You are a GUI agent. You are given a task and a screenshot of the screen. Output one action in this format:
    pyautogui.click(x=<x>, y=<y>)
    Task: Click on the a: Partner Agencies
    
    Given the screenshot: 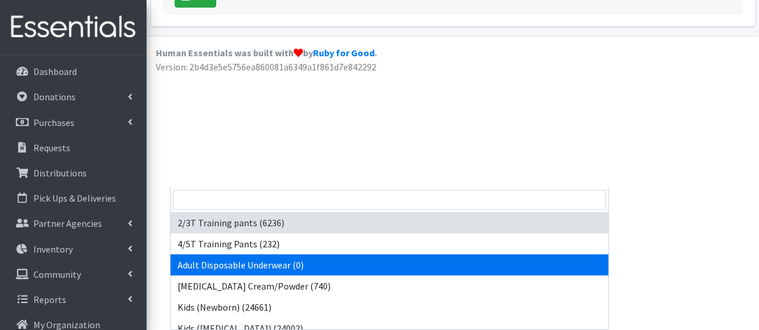 What is the action you would take?
    pyautogui.click(x=73, y=223)
    